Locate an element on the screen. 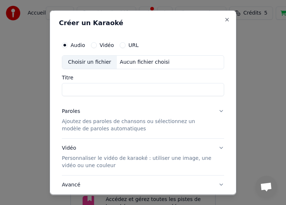  label: Titre is located at coordinates (143, 77).